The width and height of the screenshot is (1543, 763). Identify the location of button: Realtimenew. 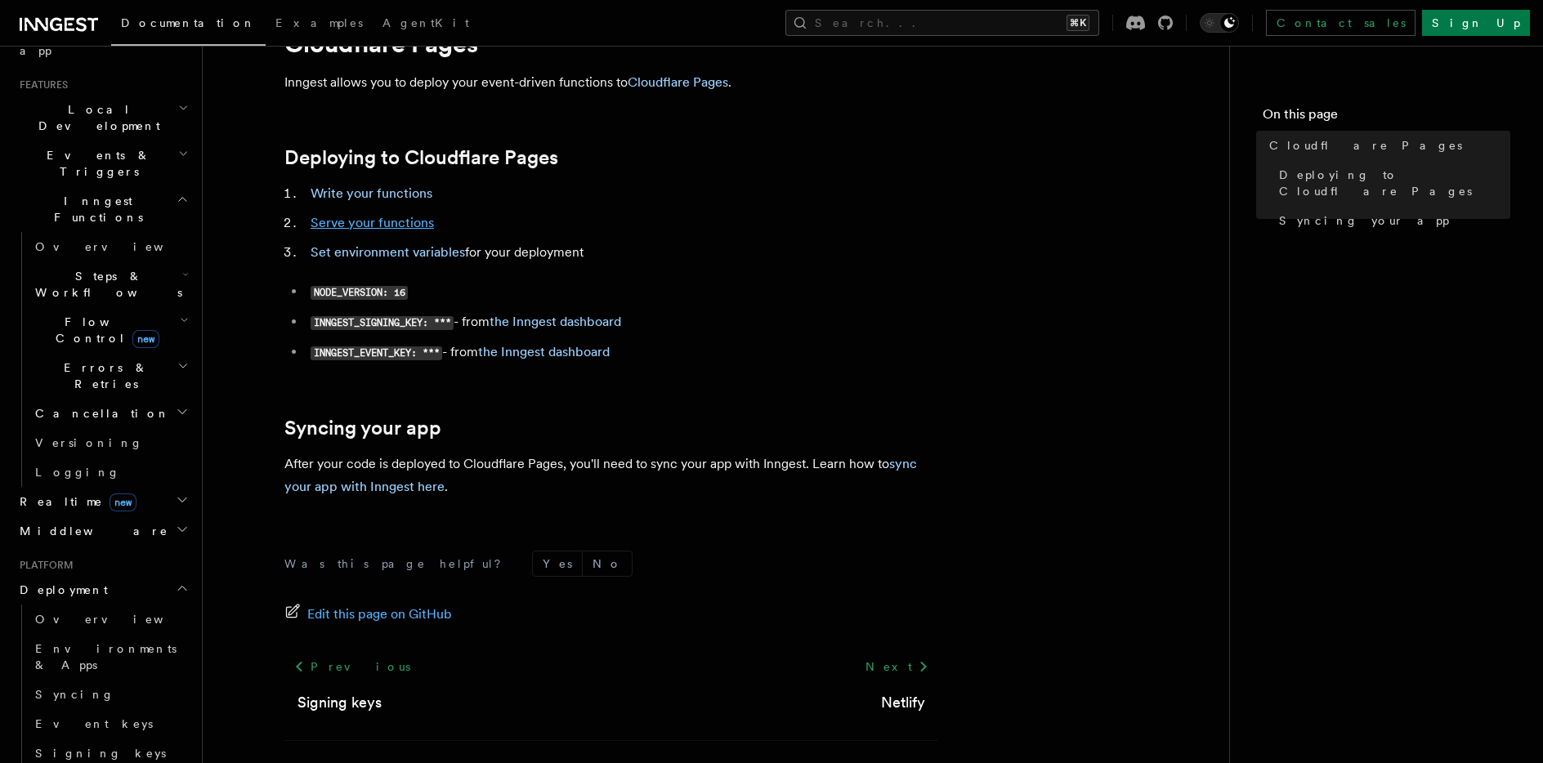
(102, 502).